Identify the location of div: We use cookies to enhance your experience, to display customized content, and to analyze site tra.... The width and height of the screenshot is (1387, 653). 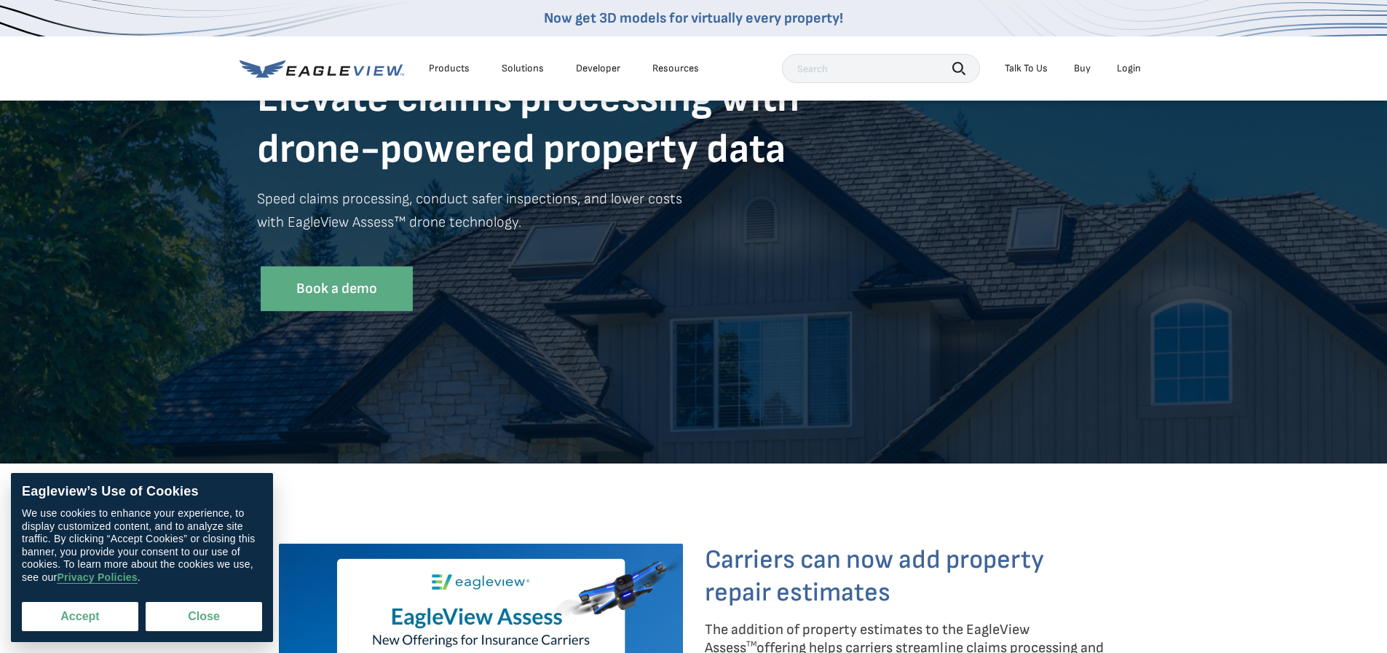
(142, 545).